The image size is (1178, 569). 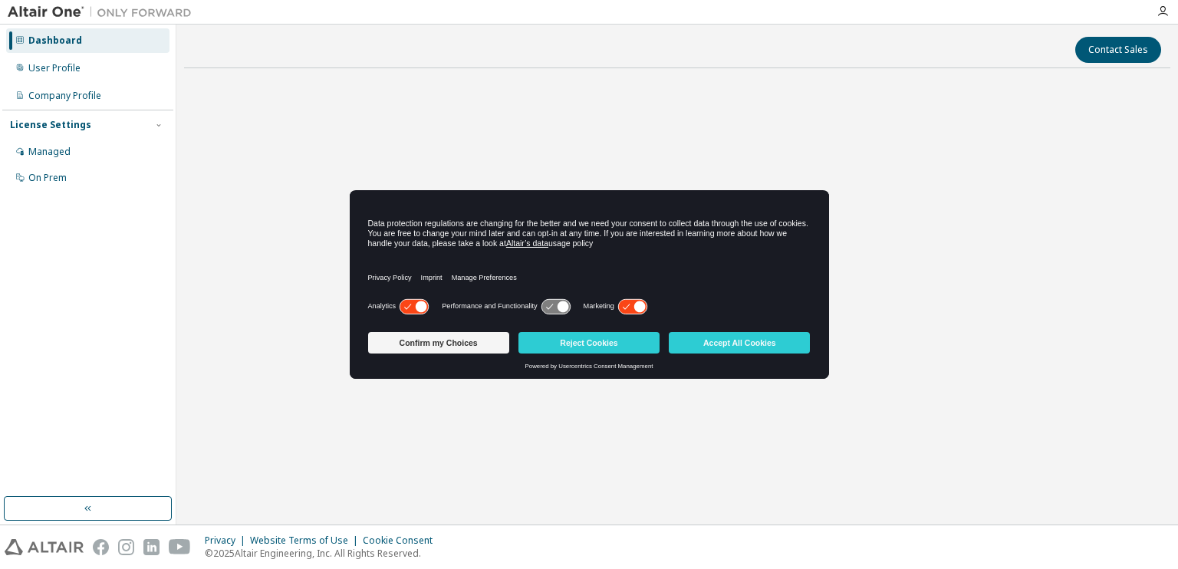 What do you see at coordinates (49, 152) in the screenshot?
I see `div: Managed` at bounding box center [49, 152].